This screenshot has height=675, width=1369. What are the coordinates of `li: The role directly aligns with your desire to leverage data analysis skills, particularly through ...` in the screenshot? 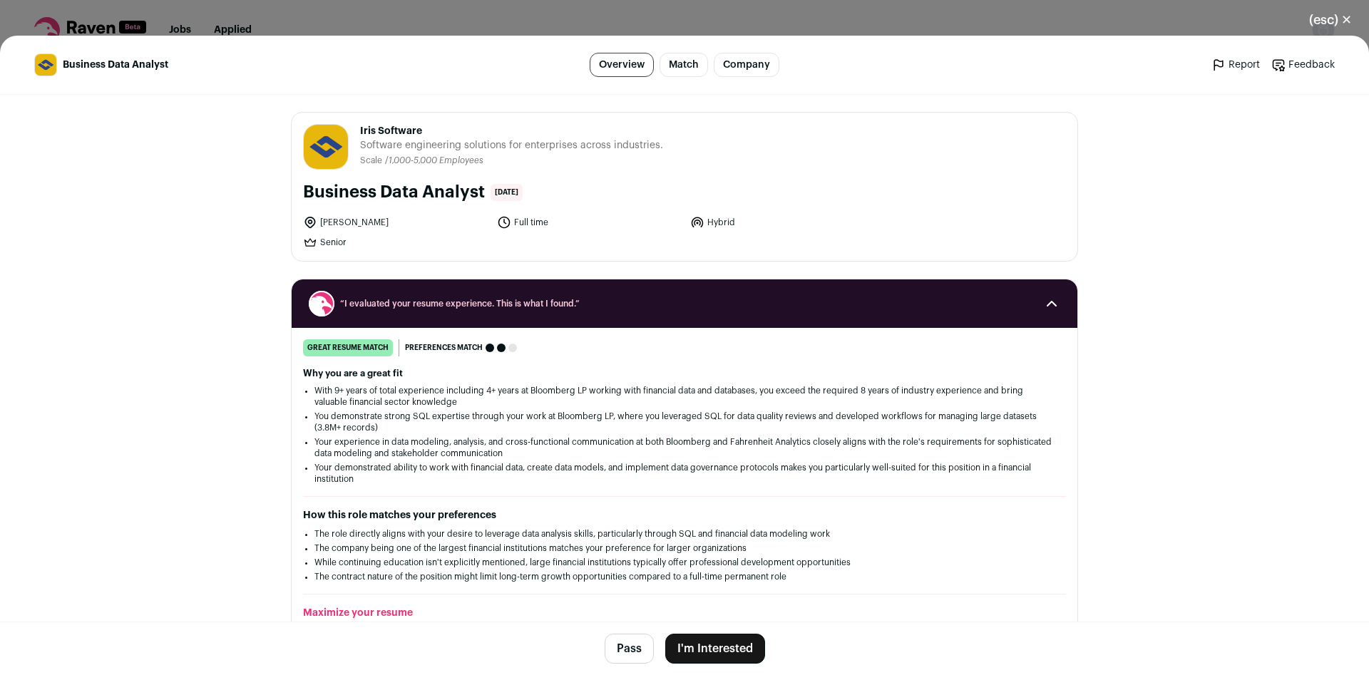 It's located at (684, 534).